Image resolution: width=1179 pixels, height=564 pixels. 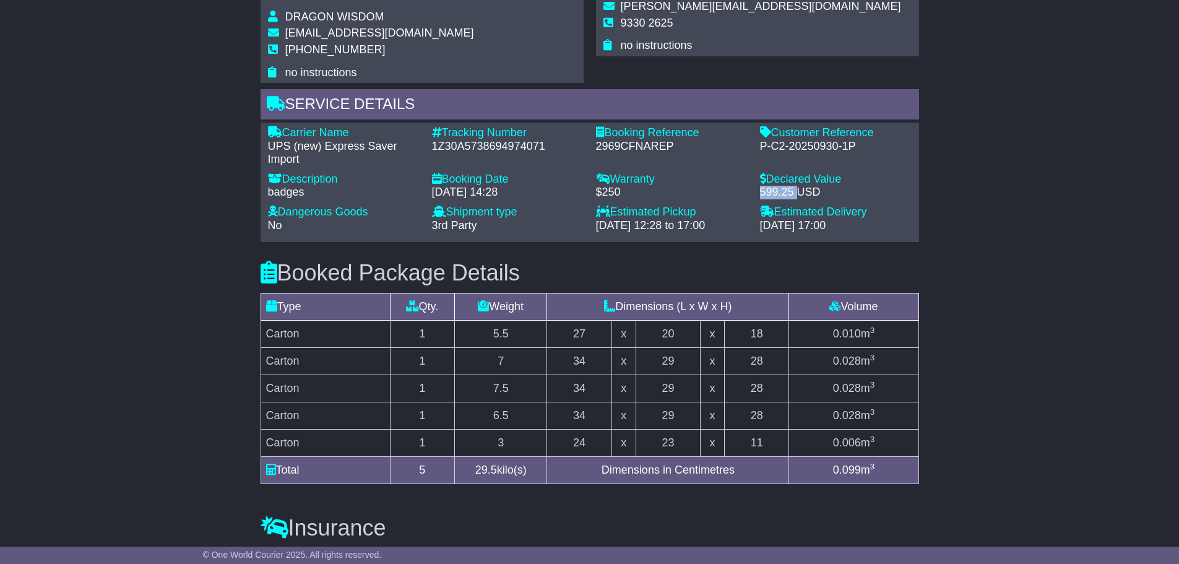 What do you see at coordinates (672, 193) in the screenshot?
I see `div: $250` at bounding box center [672, 193].